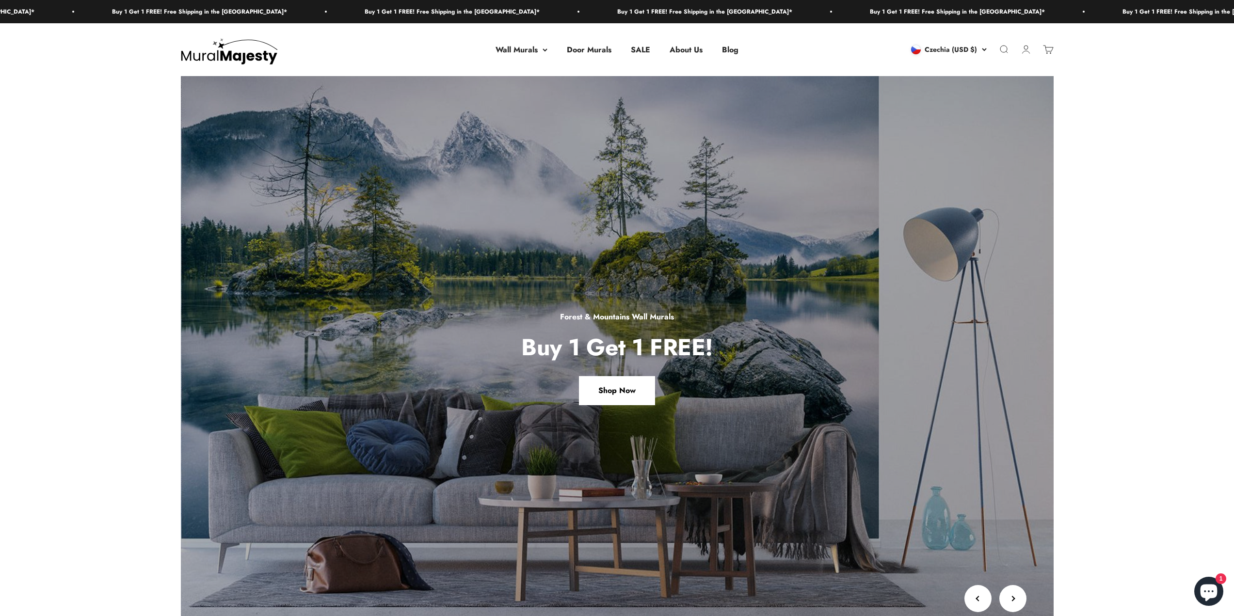 Image resolution: width=1234 pixels, height=616 pixels. Describe the element at coordinates (617, 391) in the screenshot. I see `a: Shop Now` at that location.